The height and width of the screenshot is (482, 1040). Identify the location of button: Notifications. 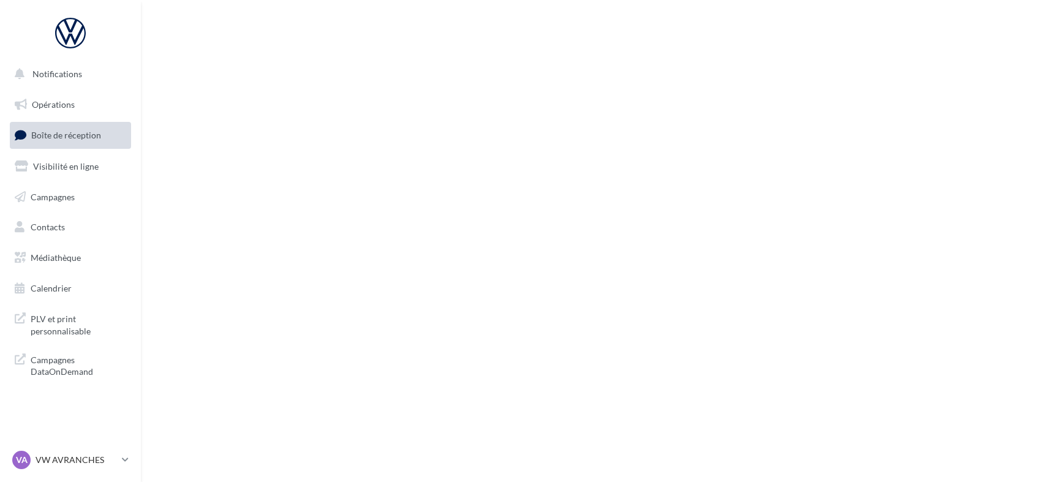
(68, 74).